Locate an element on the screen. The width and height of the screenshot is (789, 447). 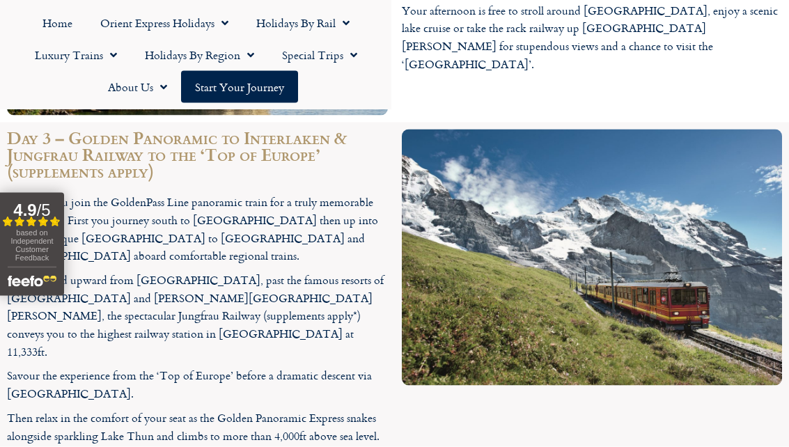
a: Holidays by Region is located at coordinates (199, 55).